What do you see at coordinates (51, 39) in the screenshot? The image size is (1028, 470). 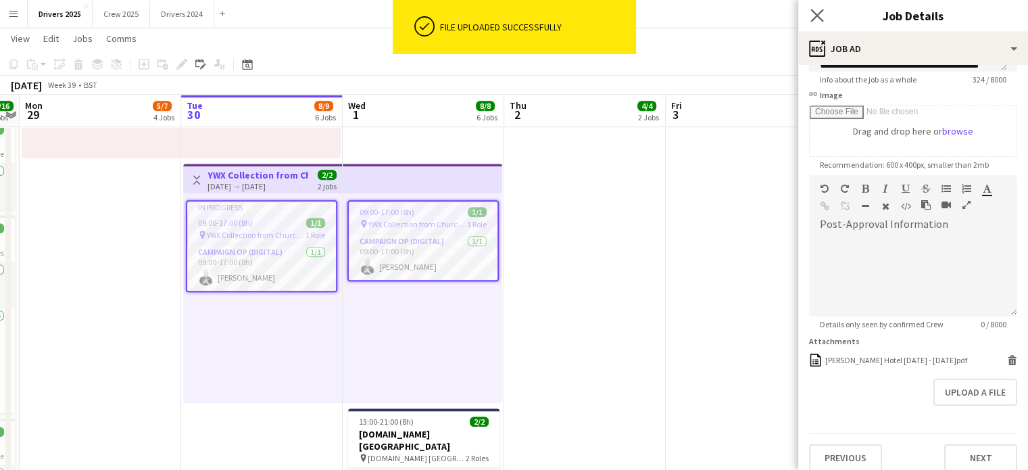 I see `a: Edit` at bounding box center [51, 39].